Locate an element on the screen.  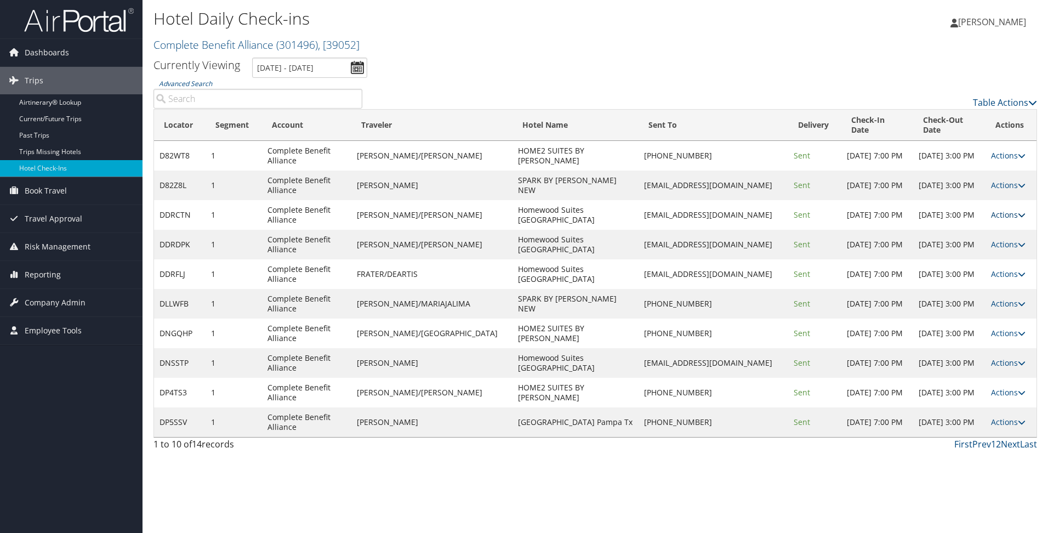
td: DDRDPK is located at coordinates (180, 245).